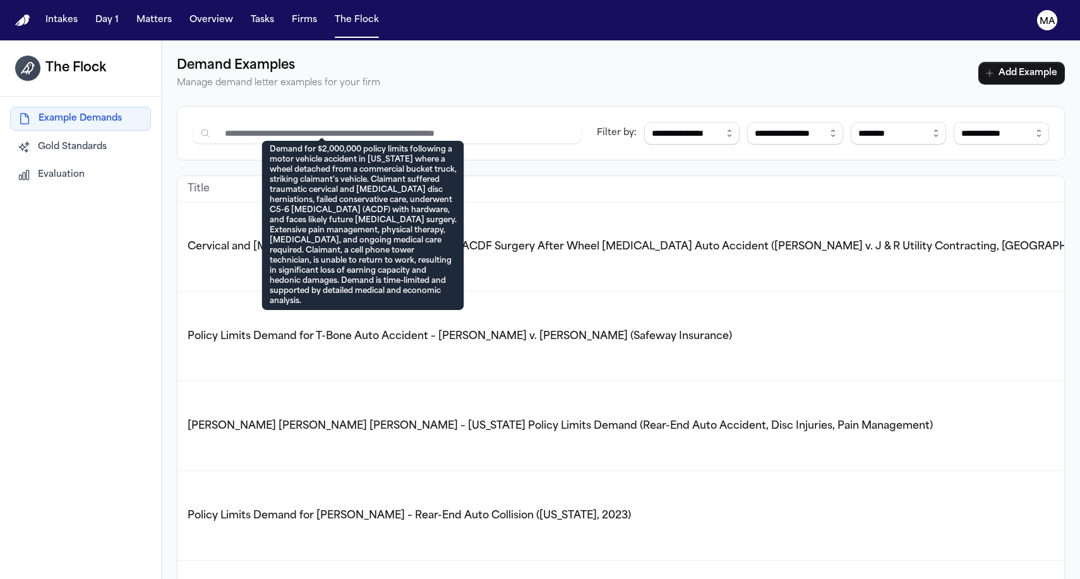 Image resolution: width=1080 pixels, height=579 pixels. What do you see at coordinates (211, 20) in the screenshot?
I see `a: Overview` at bounding box center [211, 20].